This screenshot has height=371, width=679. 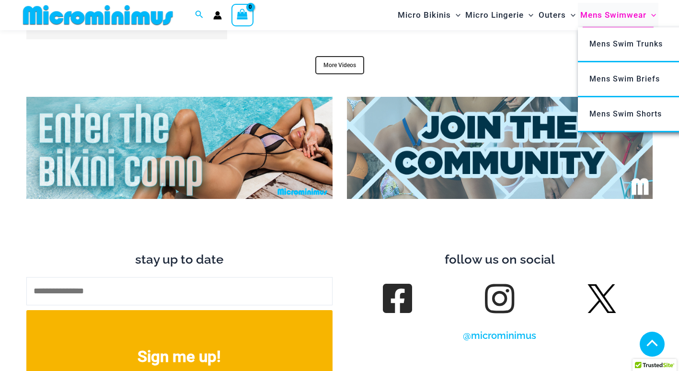 What do you see at coordinates (98, 15) in the screenshot?
I see `img: MM SHOP LOGO FLAT` at bounding box center [98, 15].